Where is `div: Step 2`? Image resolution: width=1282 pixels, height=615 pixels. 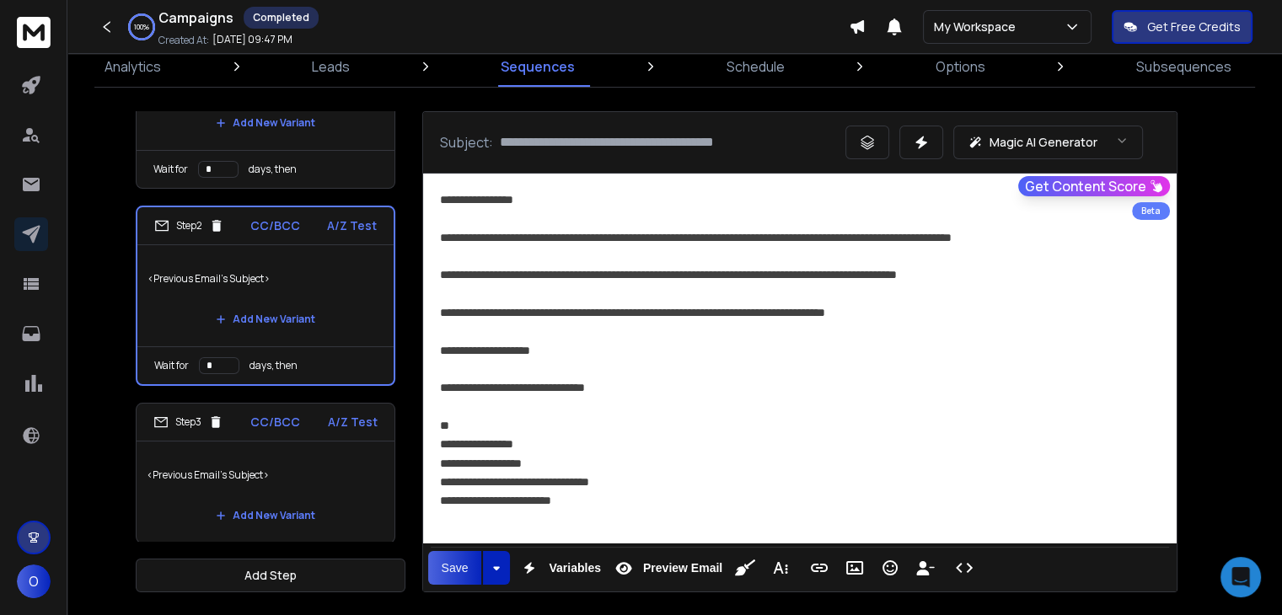 div: Step 2 is located at coordinates (189, 226).